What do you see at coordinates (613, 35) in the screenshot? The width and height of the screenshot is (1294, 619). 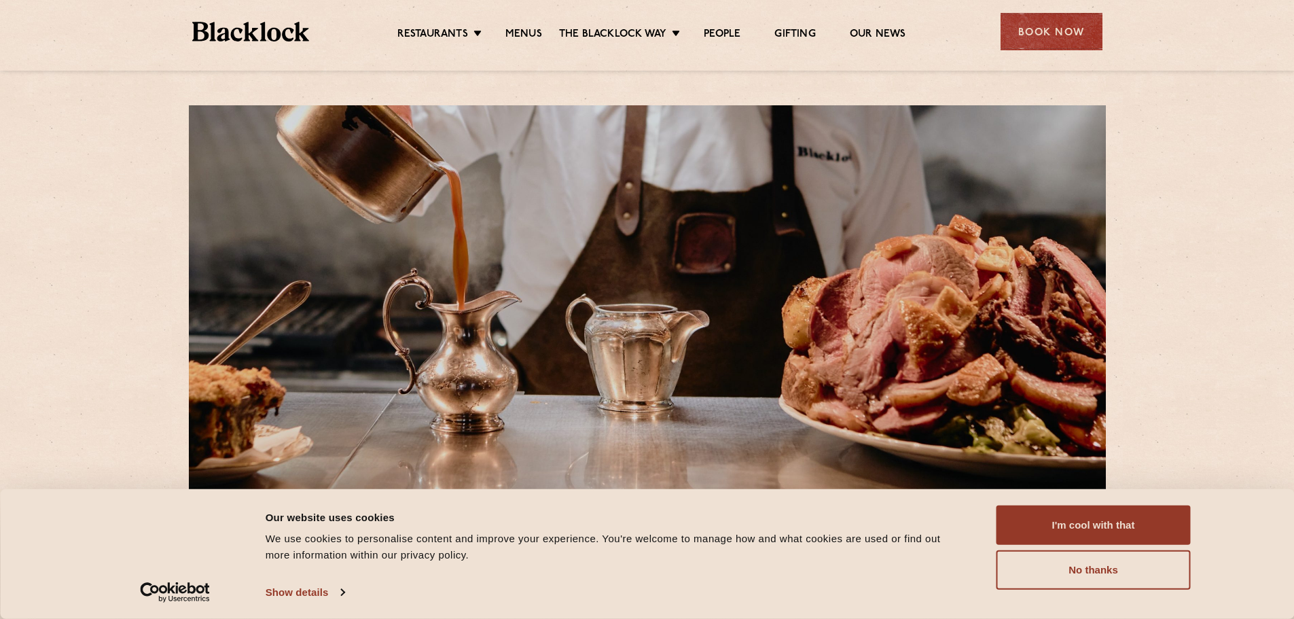 I see `a: The Blacklock Way` at bounding box center [613, 35].